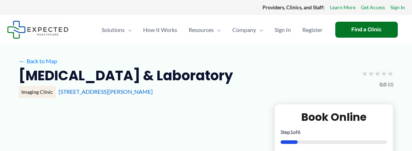 This screenshot has width=412, height=151. What do you see at coordinates (283, 30) in the screenshot?
I see `span: Sign In` at bounding box center [283, 30].